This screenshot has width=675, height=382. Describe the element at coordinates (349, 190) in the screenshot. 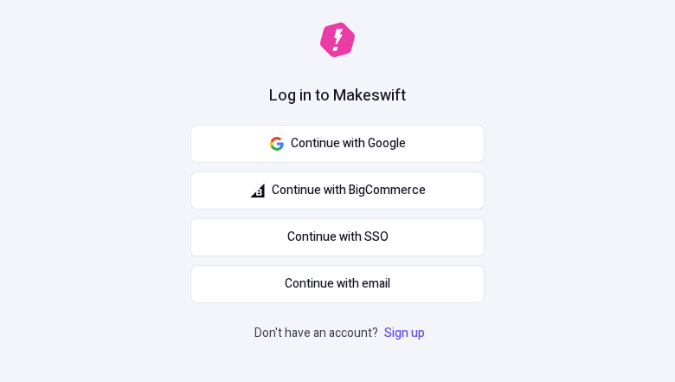

I see `span: Continue with BigCommerce` at that location.